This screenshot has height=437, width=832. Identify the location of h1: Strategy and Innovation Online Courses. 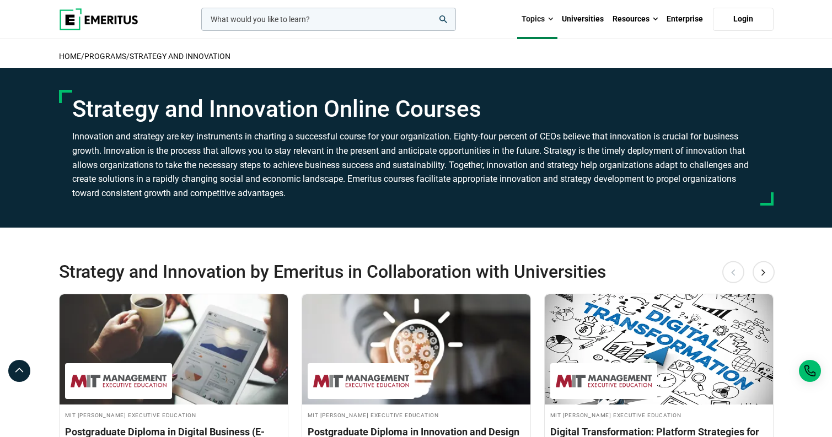
(416, 109).